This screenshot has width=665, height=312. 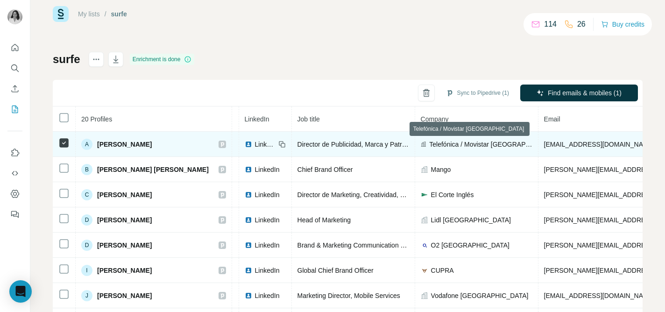 I want to click on div: surfe, so click(x=119, y=14).